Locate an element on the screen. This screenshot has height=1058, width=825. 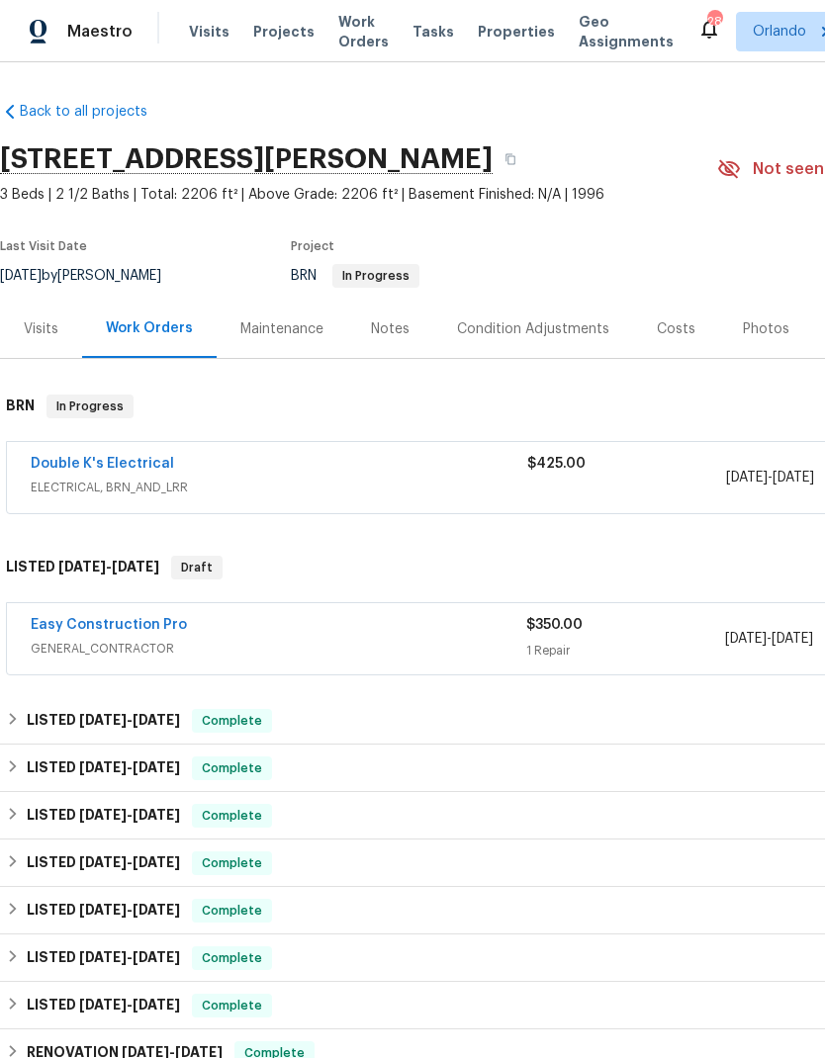
span: Properties is located at coordinates (516, 32).